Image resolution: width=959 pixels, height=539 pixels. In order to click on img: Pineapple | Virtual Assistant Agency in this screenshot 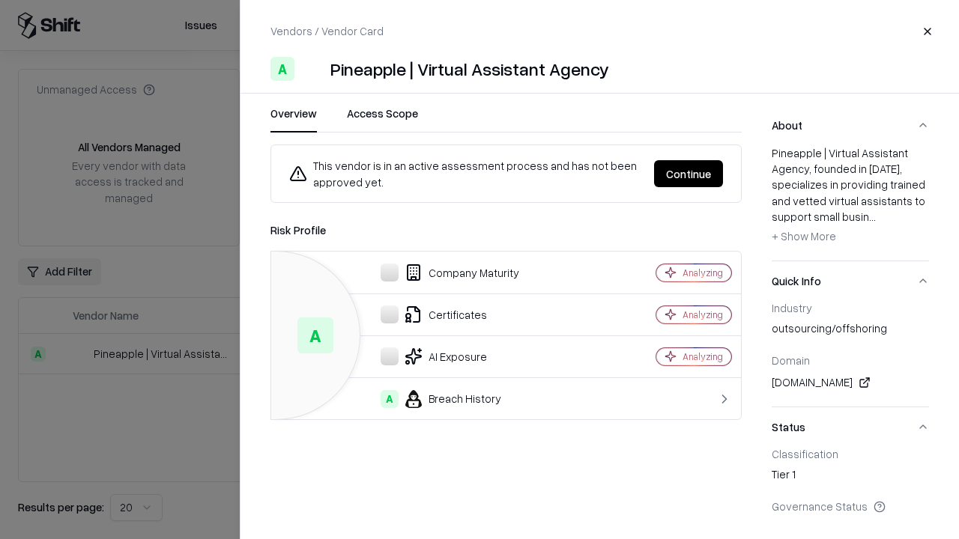, I will do `click(312, 69)`.